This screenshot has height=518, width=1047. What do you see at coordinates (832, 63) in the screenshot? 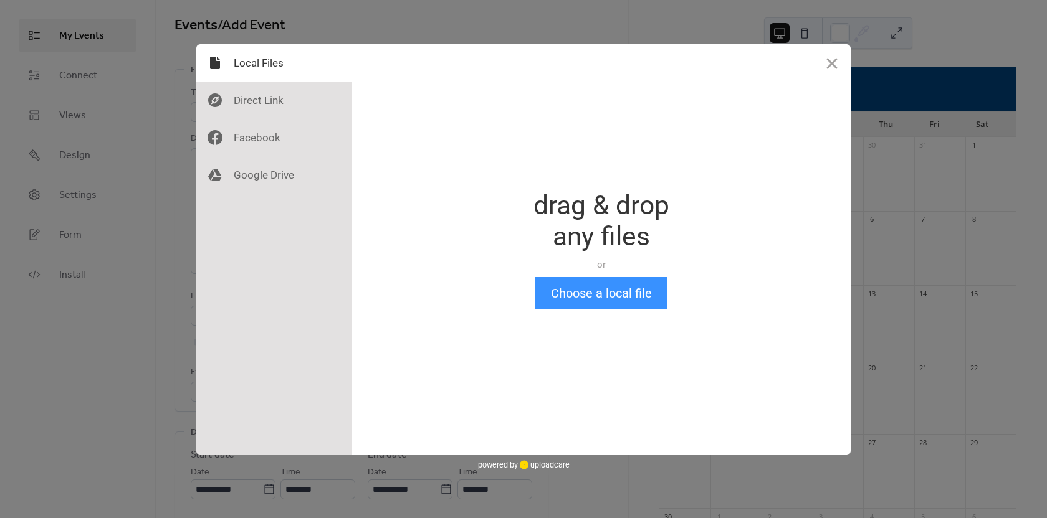
I see `button: Close` at bounding box center [832, 63].